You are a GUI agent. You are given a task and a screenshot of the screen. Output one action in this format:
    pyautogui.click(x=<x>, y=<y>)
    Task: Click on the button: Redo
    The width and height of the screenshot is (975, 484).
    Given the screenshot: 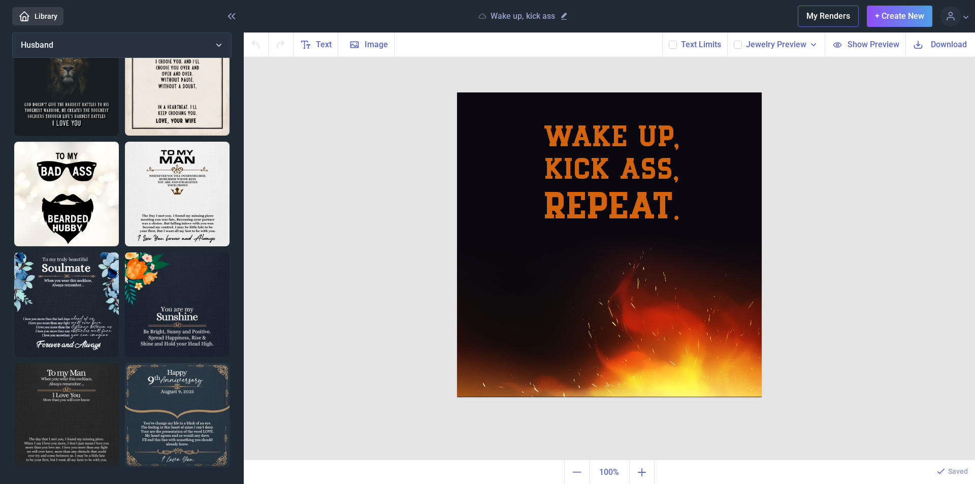 What is the action you would take?
    pyautogui.click(x=281, y=44)
    